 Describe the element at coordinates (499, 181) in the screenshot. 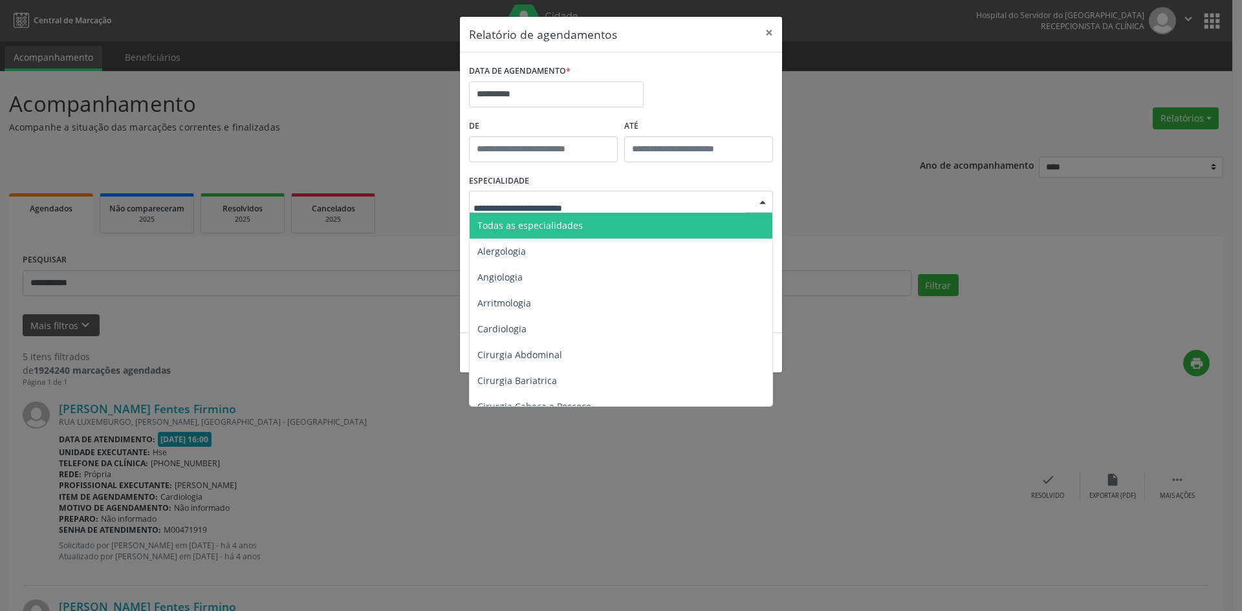

I see `label: ESPECIALIDADE` at that location.